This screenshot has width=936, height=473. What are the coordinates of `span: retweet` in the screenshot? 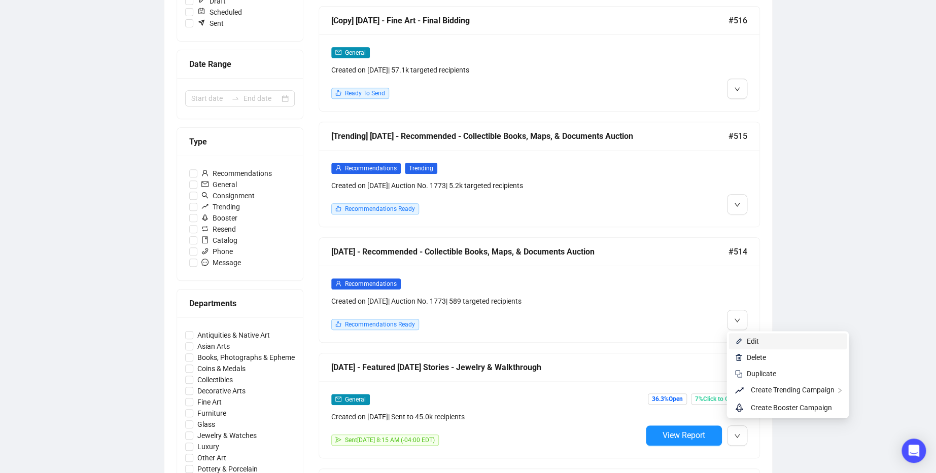 It's located at (205, 229).